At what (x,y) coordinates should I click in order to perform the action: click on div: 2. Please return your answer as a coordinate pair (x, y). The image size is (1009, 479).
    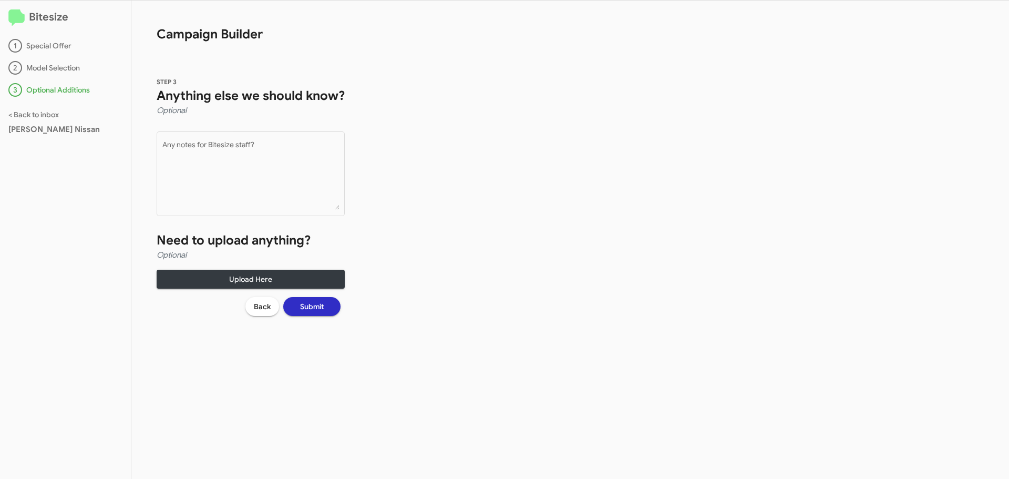
    Looking at the image, I should click on (15, 68).